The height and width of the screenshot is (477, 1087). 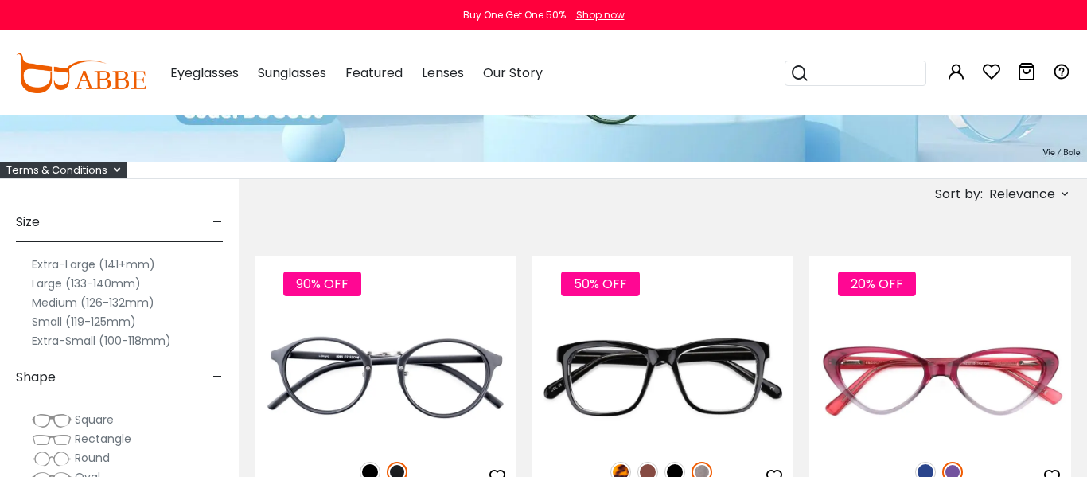 I want to click on a: Shop now, so click(x=596, y=14).